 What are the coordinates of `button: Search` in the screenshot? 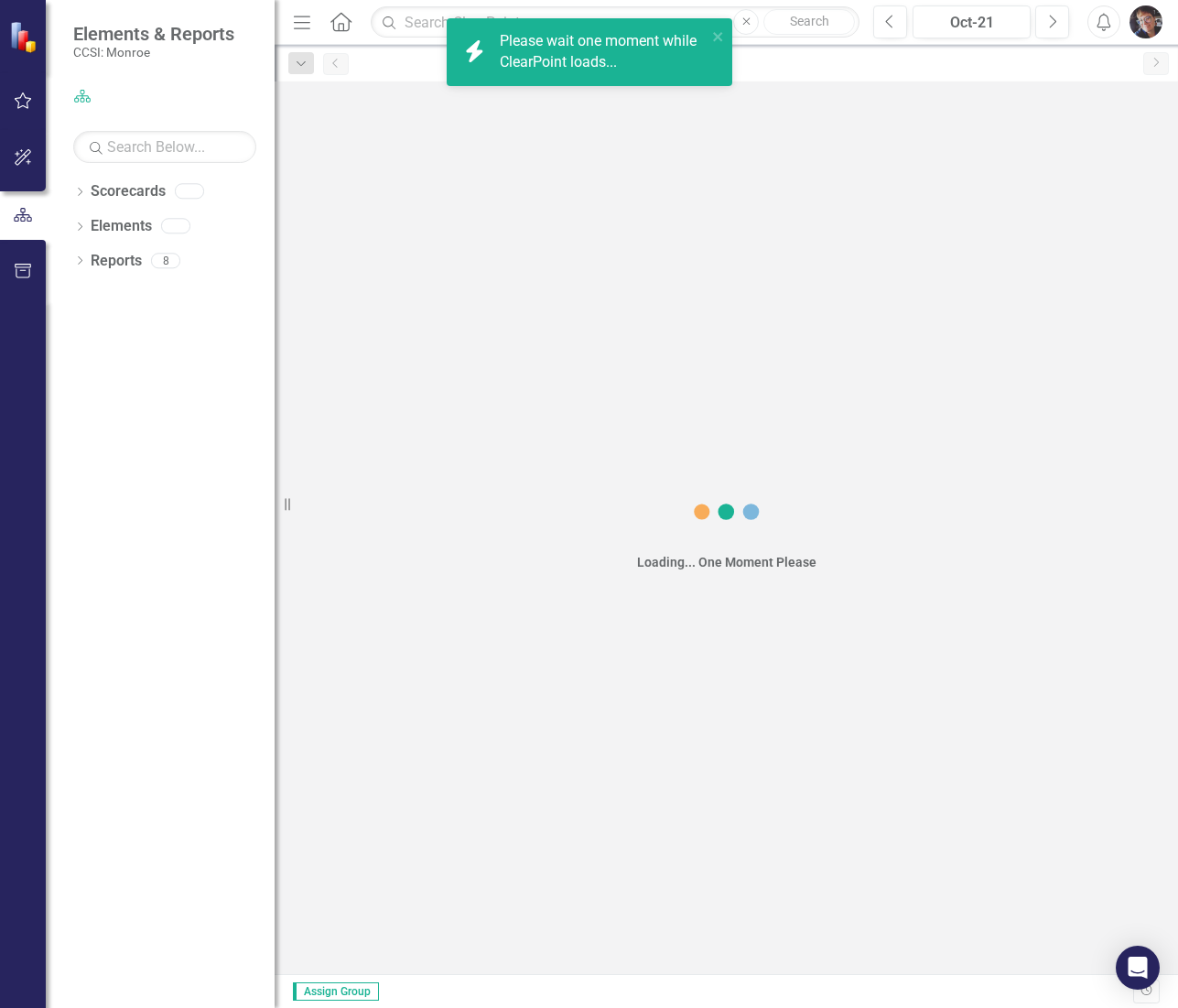 It's located at (809, 22).